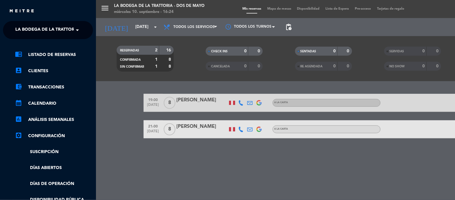 The height and width of the screenshot is (200, 455). What do you see at coordinates (54, 103) in the screenshot?
I see `a: calendar_monthCalendario` at bounding box center [54, 103].